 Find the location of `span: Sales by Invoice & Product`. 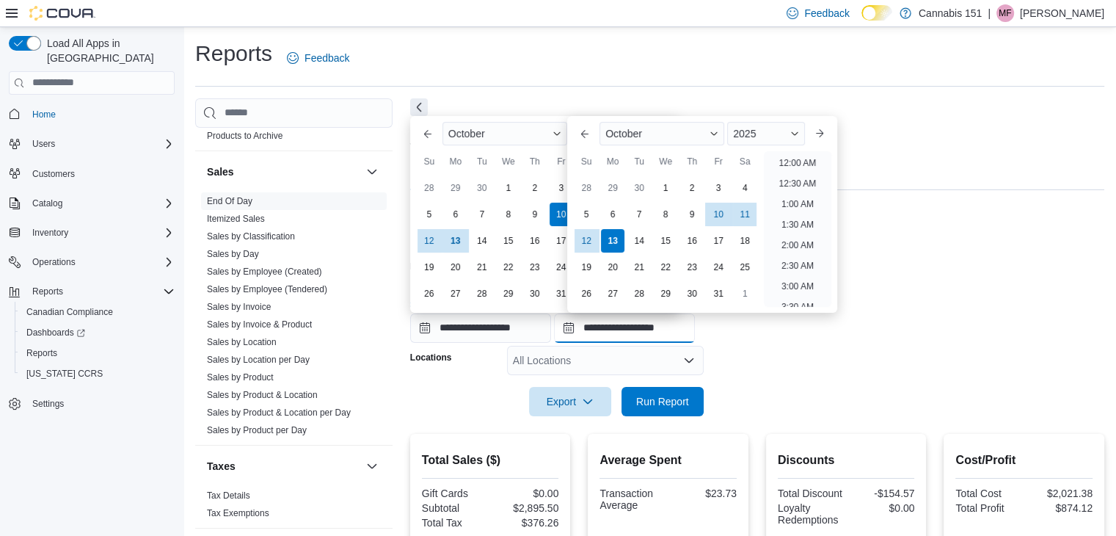

span: Sales by Invoice & Product is located at coordinates (259, 324).